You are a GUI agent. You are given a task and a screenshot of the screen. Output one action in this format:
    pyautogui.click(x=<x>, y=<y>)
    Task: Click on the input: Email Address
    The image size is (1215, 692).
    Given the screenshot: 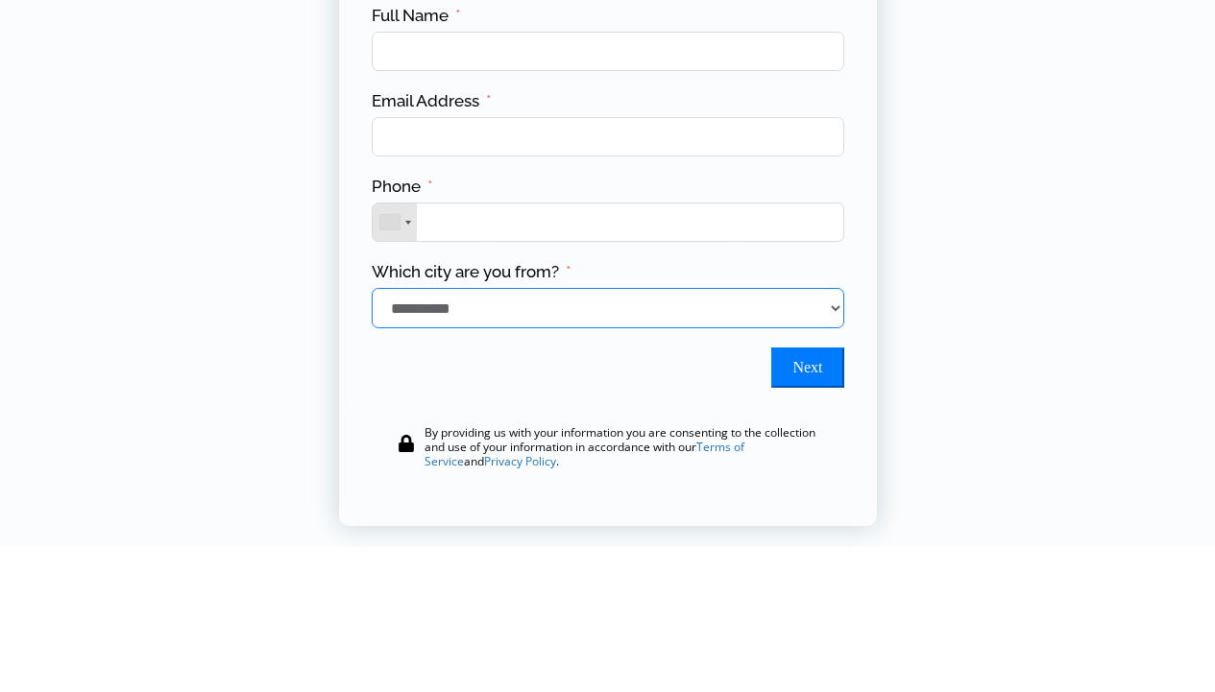 What is the action you would take?
    pyautogui.click(x=608, y=136)
    